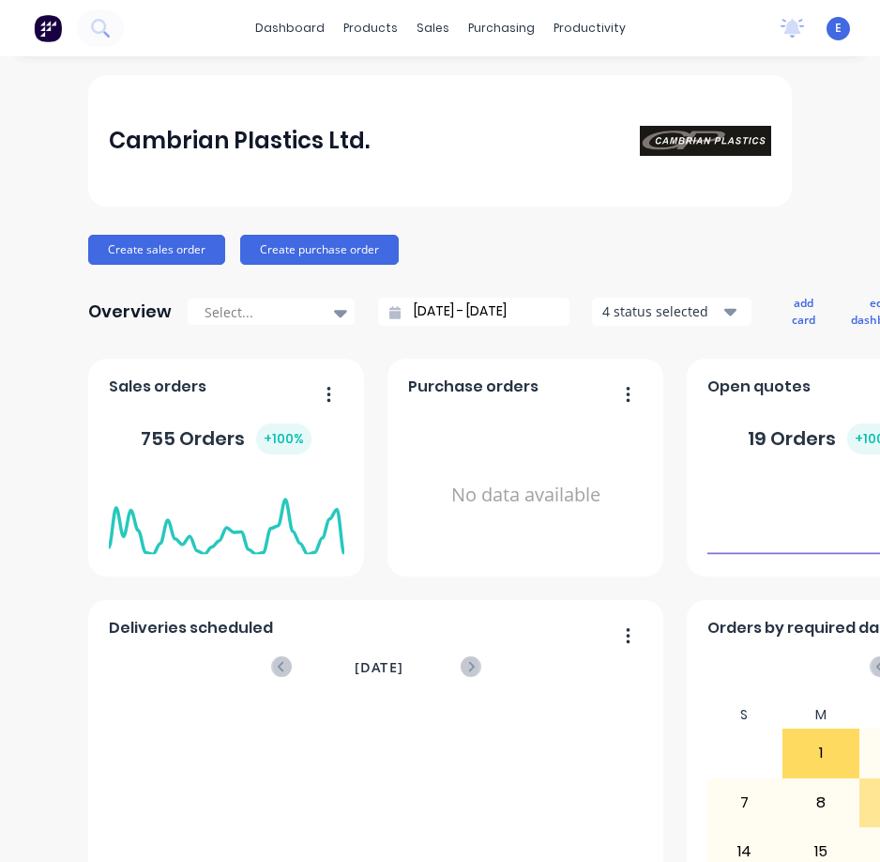 This screenshot has width=880, height=862. I want to click on div: sales, so click(433, 28).